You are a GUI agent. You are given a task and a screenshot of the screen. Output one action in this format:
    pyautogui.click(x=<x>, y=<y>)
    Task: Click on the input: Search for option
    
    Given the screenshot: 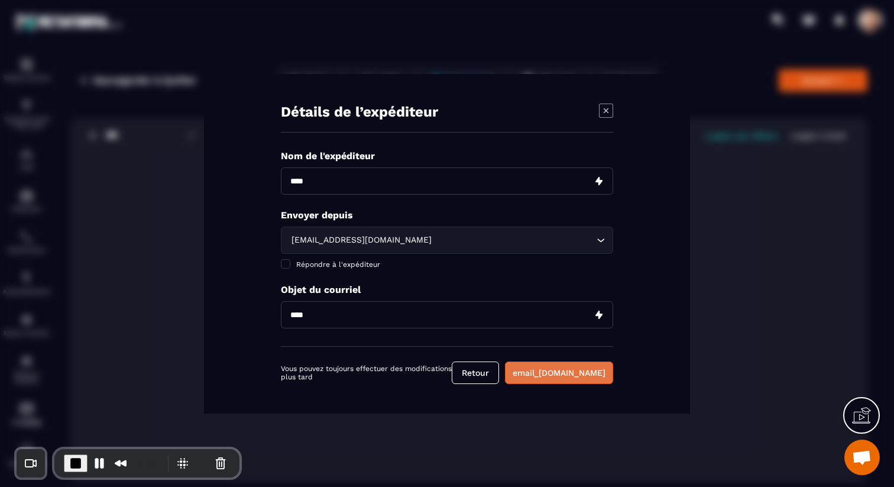 What is the action you would take?
    pyautogui.click(x=514, y=240)
    